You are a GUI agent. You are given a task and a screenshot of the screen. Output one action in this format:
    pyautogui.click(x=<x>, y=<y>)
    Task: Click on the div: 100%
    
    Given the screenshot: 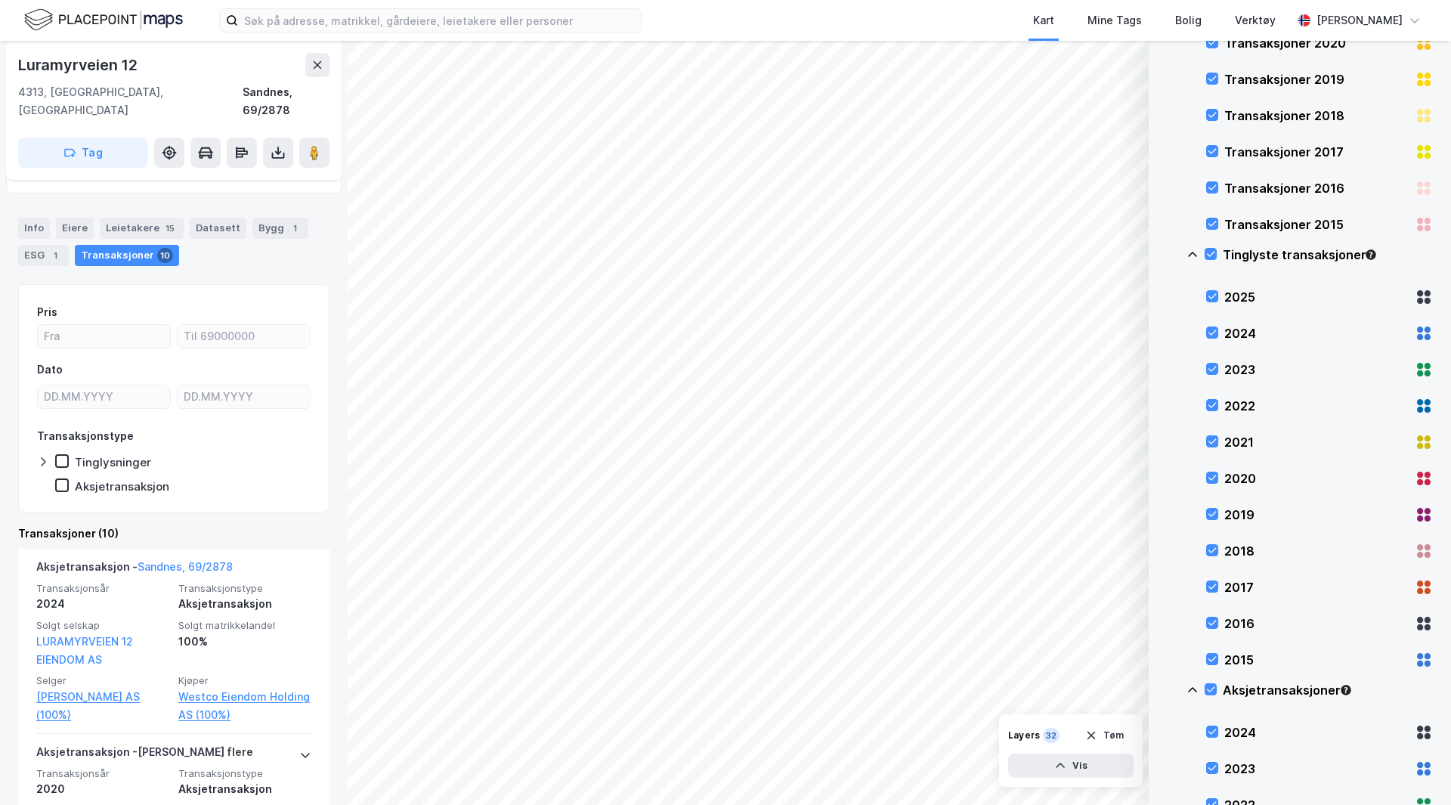 What is the action you would take?
    pyautogui.click(x=245, y=641)
    